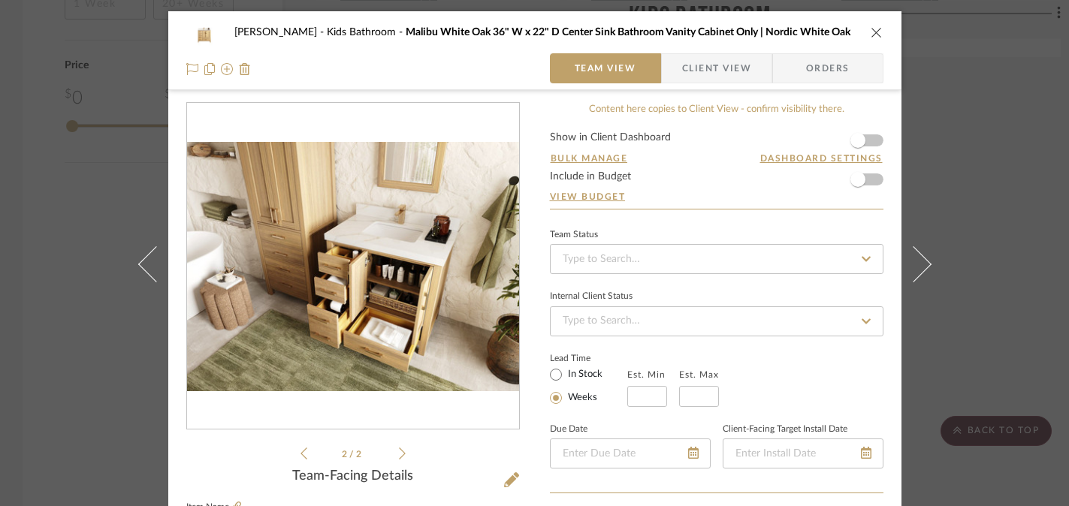 The image size is (1069, 506). What do you see at coordinates (366, 32) in the screenshot?
I see `span: Kids Bathroom` at bounding box center [366, 32].